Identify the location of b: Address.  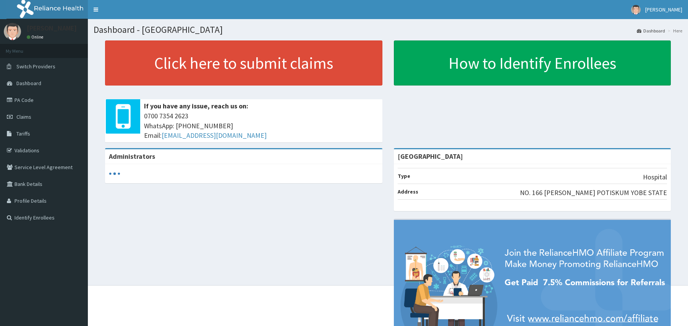
(408, 192).